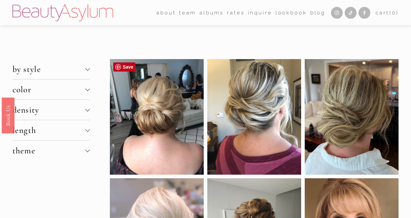  What do you see at coordinates (51, 69) in the screenshot?
I see `button: by style` at bounding box center [51, 69].